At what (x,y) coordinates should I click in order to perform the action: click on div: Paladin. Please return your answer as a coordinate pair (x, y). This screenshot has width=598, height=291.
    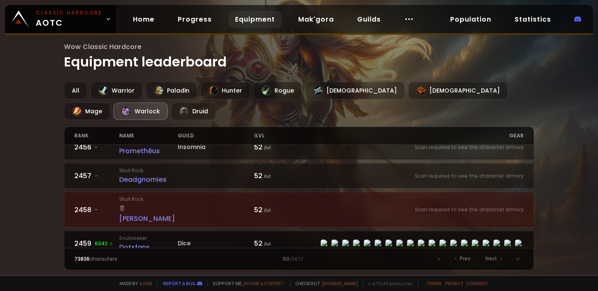
    Looking at the image, I should click on (172, 91).